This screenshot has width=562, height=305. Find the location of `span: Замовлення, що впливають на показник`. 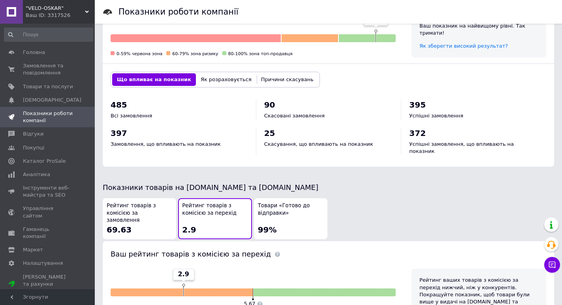

span: Замовлення, що впливають на показник is located at coordinates (165, 144).